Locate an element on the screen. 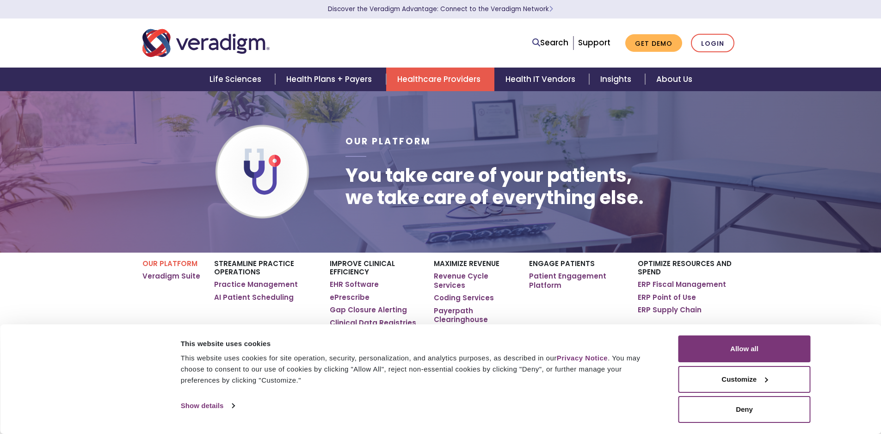 This screenshot has height=434, width=881. a: Payerpath Clearinghouse is located at coordinates (474, 315).